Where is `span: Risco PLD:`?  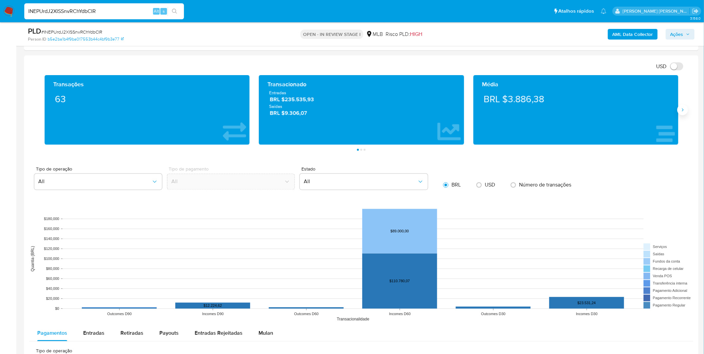 span: Risco PLD: is located at coordinates (404, 34).